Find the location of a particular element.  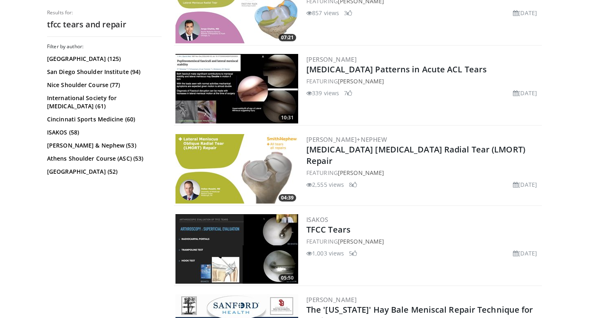

a: 05:50 is located at coordinates (237, 249).